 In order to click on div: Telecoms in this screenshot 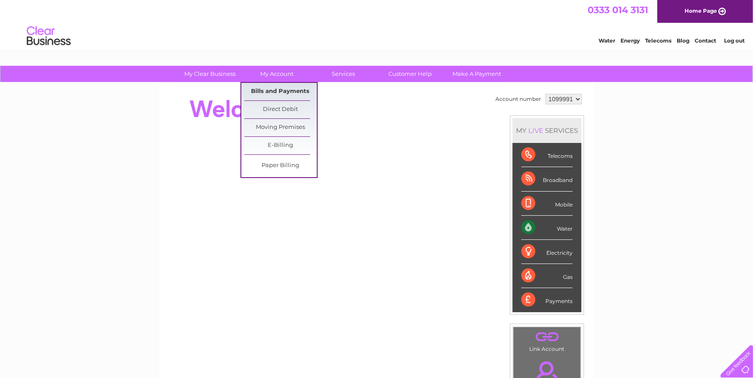, I will do `click(547, 155)`.